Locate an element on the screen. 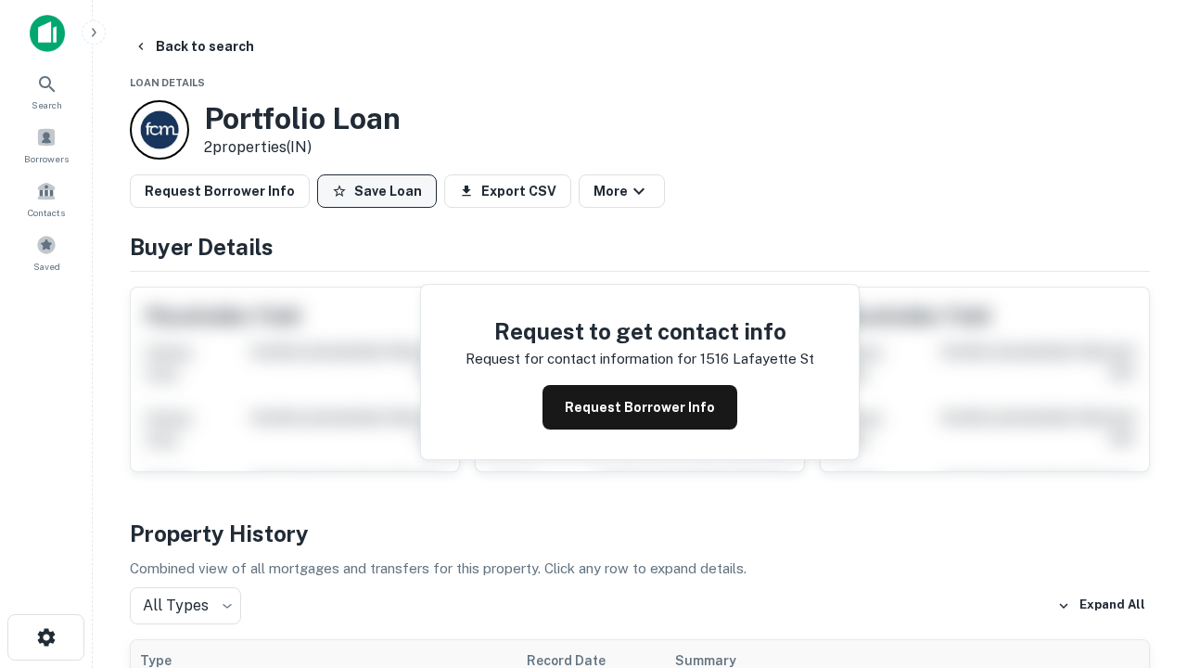 The height and width of the screenshot is (668, 1187). span: Search is located at coordinates (46, 105).